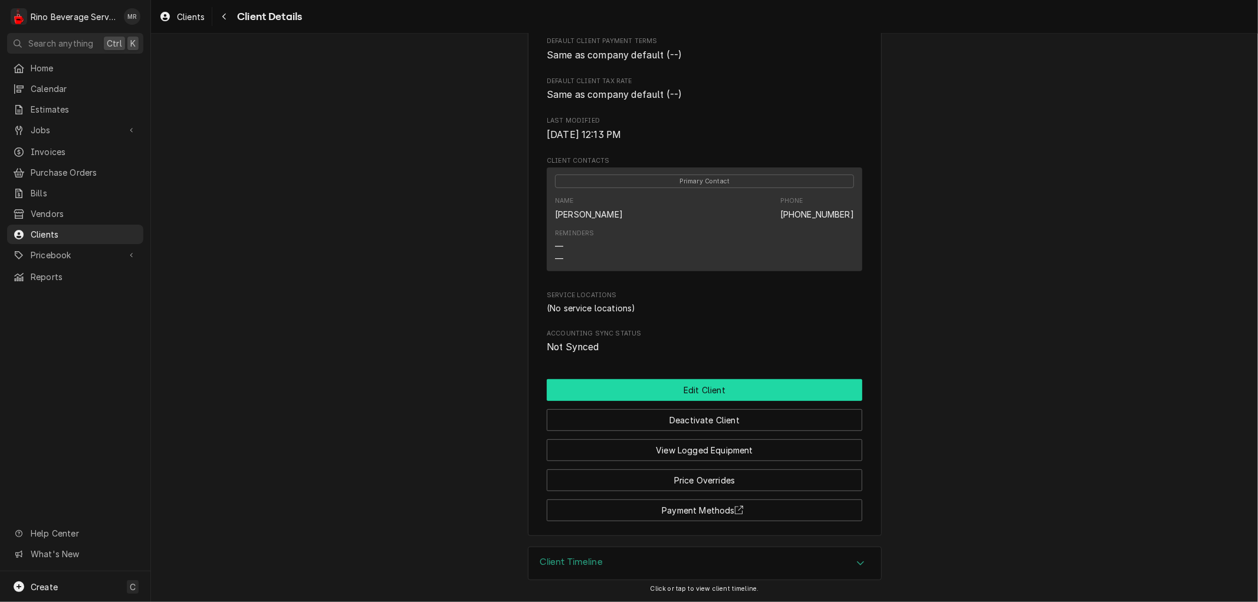  Describe the element at coordinates (268, 17) in the screenshot. I see `span: Client Details` at that location.